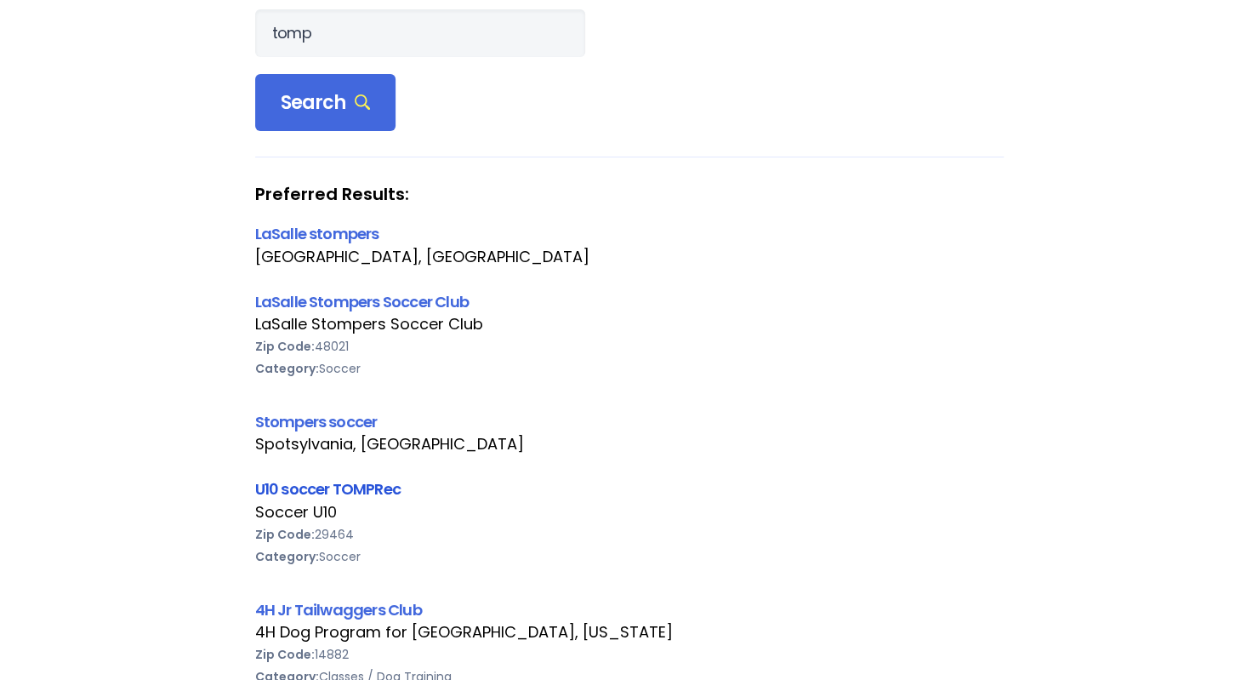 The height and width of the screenshot is (680, 1258). I want to click on a: LaSalle Stompers Soccer Club, so click(362, 301).